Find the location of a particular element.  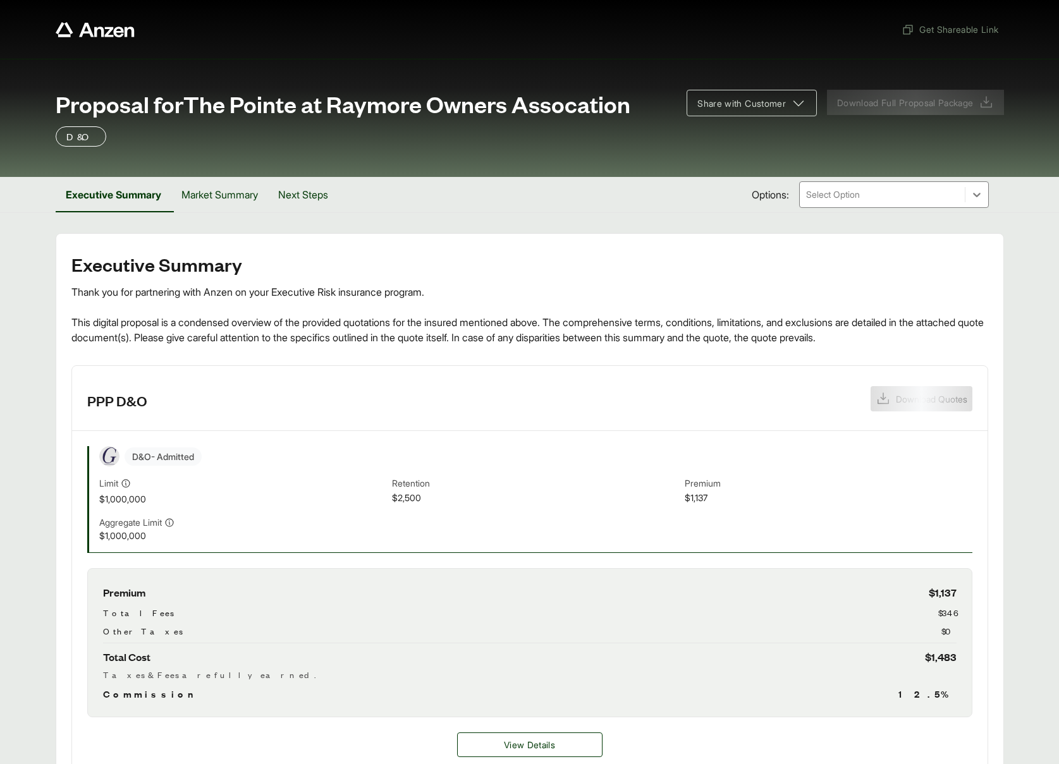

span: Share with Customer is located at coordinates (742, 103).